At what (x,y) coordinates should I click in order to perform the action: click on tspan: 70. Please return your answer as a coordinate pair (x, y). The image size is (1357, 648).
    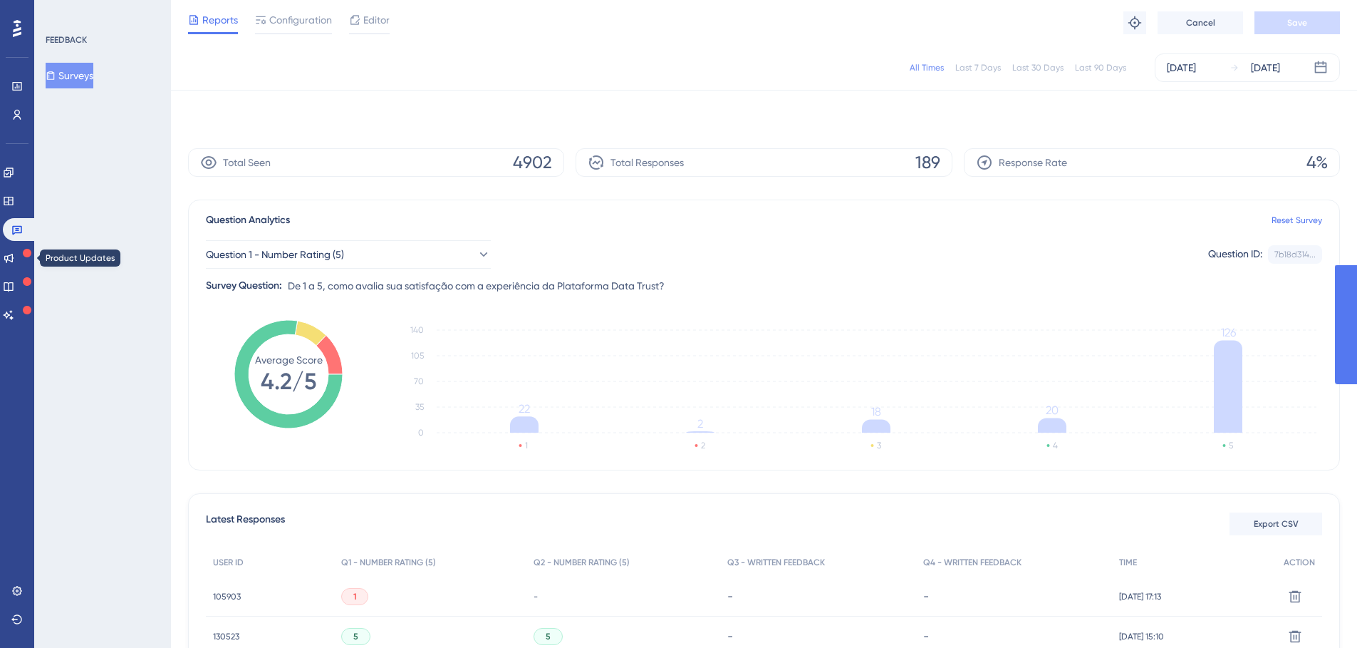
    Looking at the image, I should click on (419, 381).